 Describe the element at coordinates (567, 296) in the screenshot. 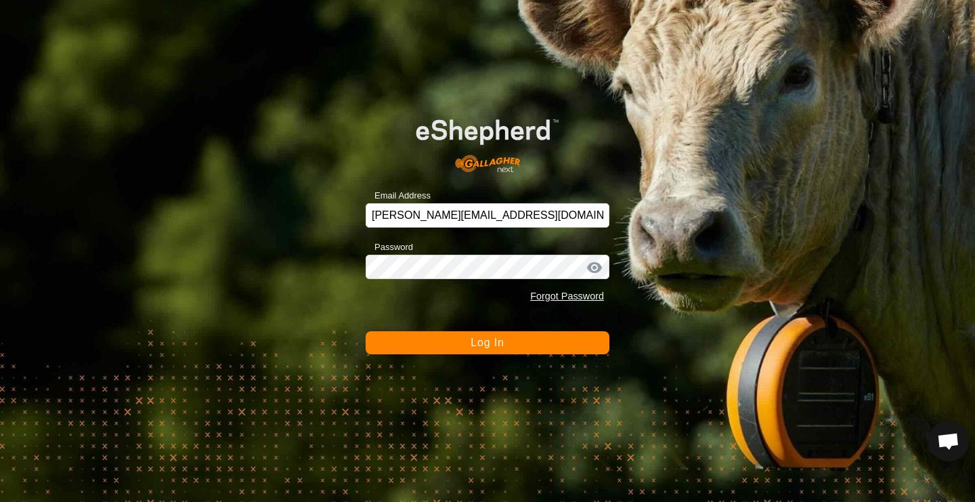

I see `a: Forgot Password` at that location.